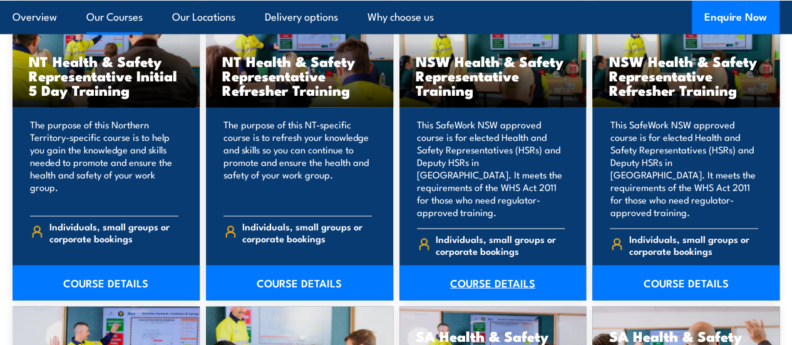 This screenshot has height=345, width=792. What do you see at coordinates (685, 75) in the screenshot?
I see `h3: NSW Health & Safety Representative Refresher Training` at bounding box center [685, 75].